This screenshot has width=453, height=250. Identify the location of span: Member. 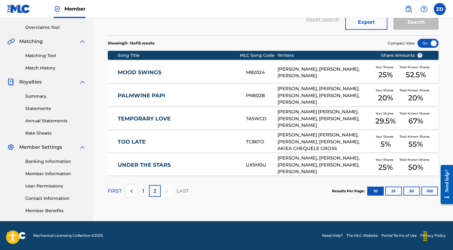
(75, 9).